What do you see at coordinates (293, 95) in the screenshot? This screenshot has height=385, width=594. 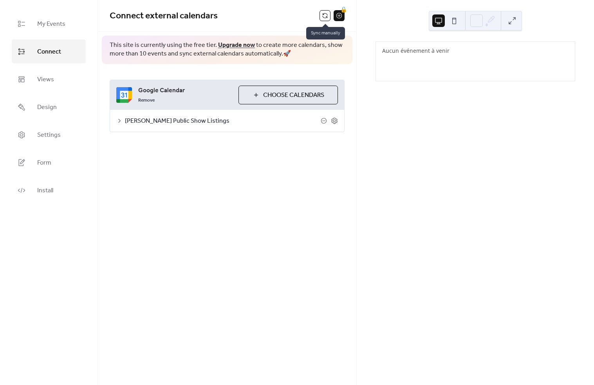 I see `span: Choose Calendars` at bounding box center [293, 95].